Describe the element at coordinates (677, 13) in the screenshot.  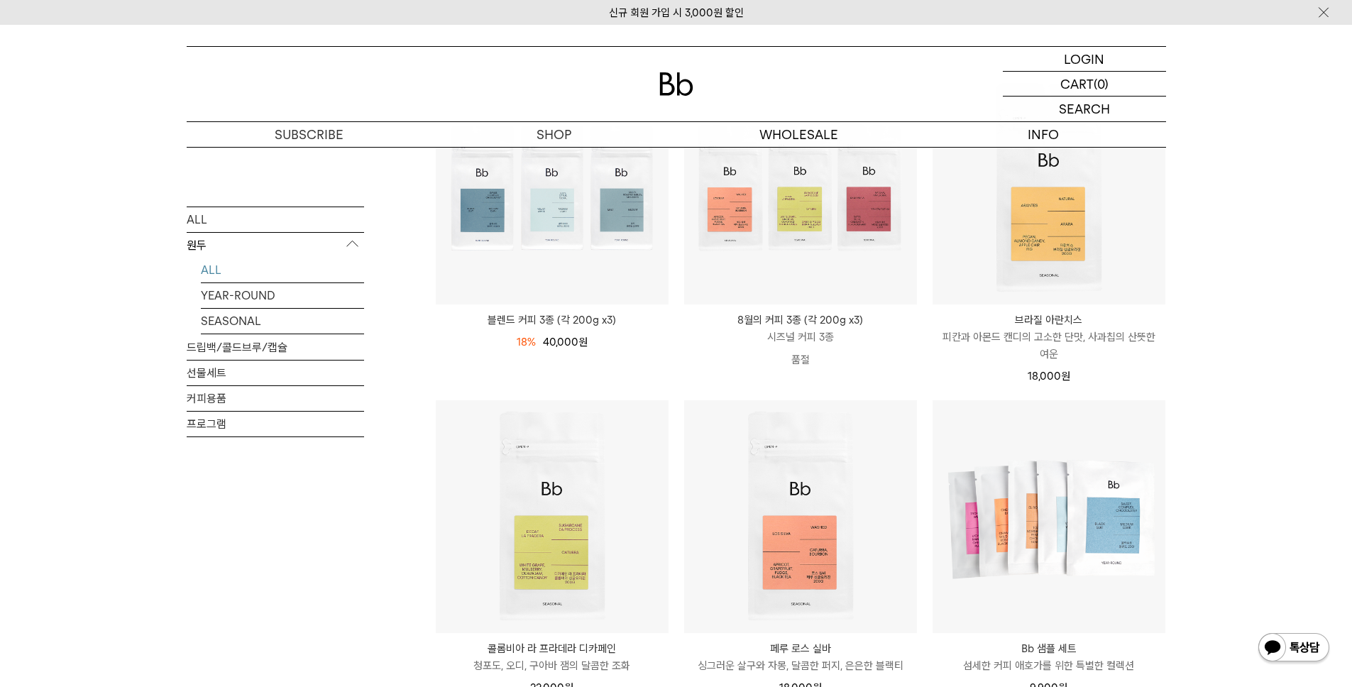
I see `a: 신규 회원 가입 시 3,000원 할인` at that location.